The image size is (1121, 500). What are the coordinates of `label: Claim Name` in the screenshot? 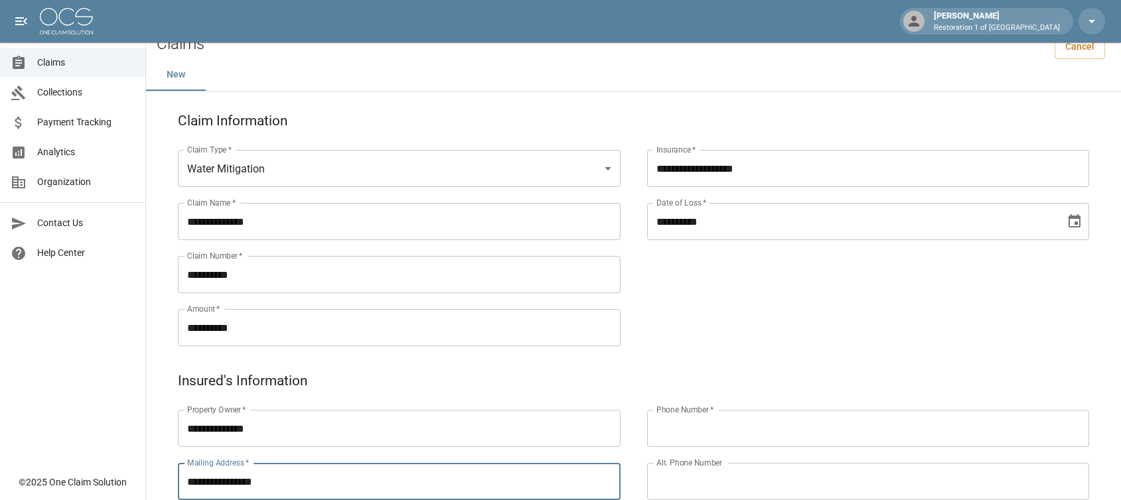 It's located at (211, 202).